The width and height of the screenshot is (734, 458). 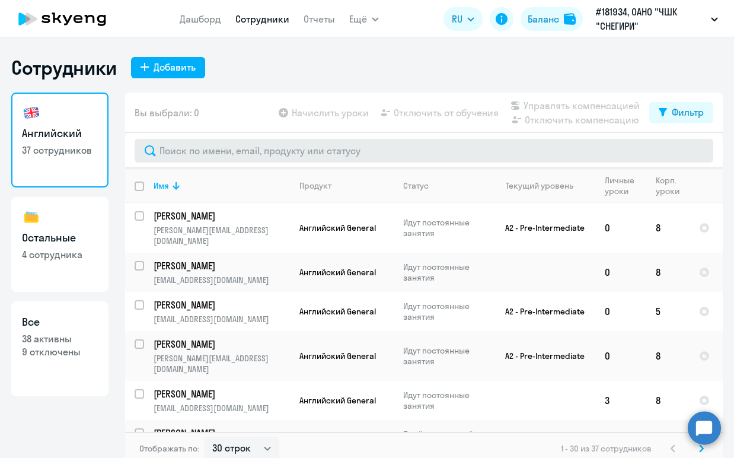 I want to click on div: Статус, so click(x=416, y=186).